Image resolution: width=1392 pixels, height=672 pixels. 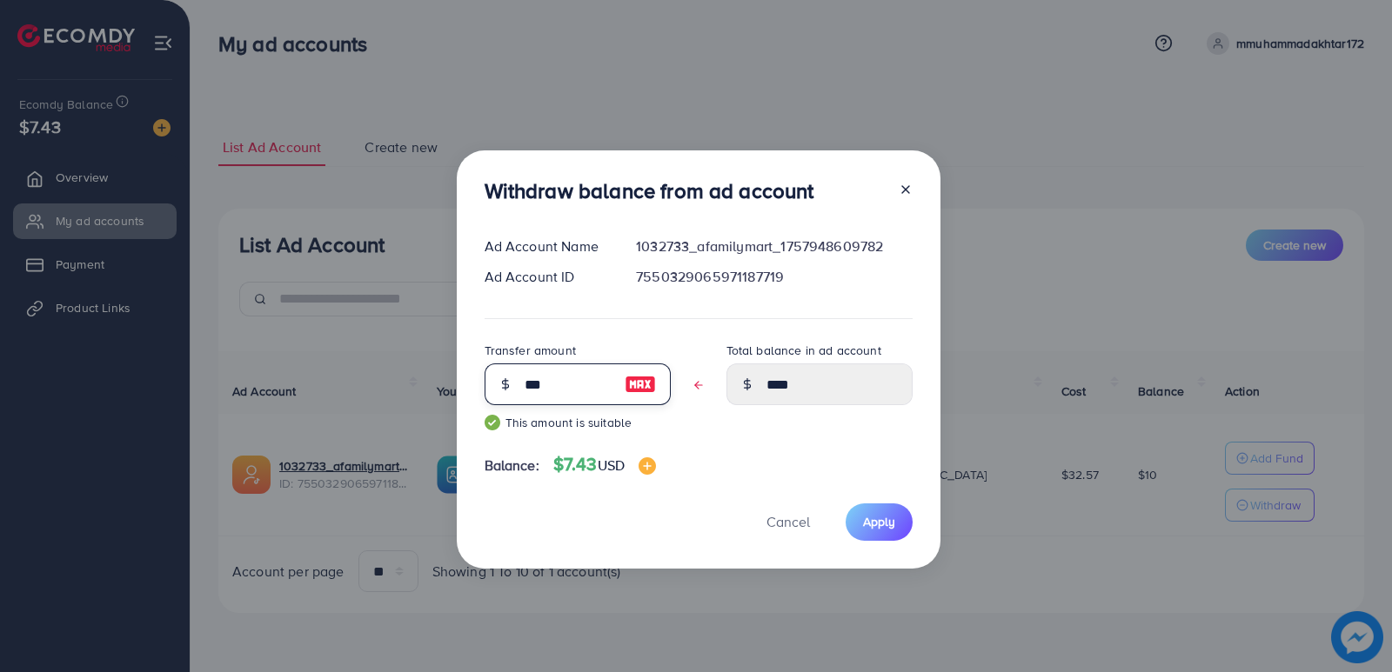 I want to click on div: Ad Account ID, so click(x=546, y=277).